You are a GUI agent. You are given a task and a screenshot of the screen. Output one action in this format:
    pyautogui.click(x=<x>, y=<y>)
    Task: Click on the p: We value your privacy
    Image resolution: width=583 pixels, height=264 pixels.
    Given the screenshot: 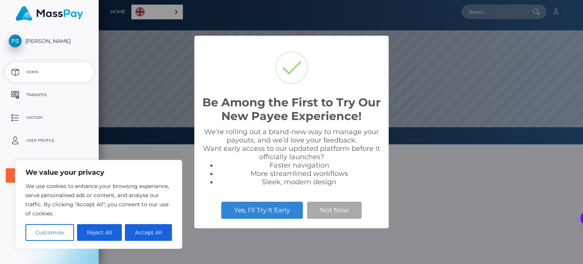 What is the action you would take?
    pyautogui.click(x=99, y=172)
    